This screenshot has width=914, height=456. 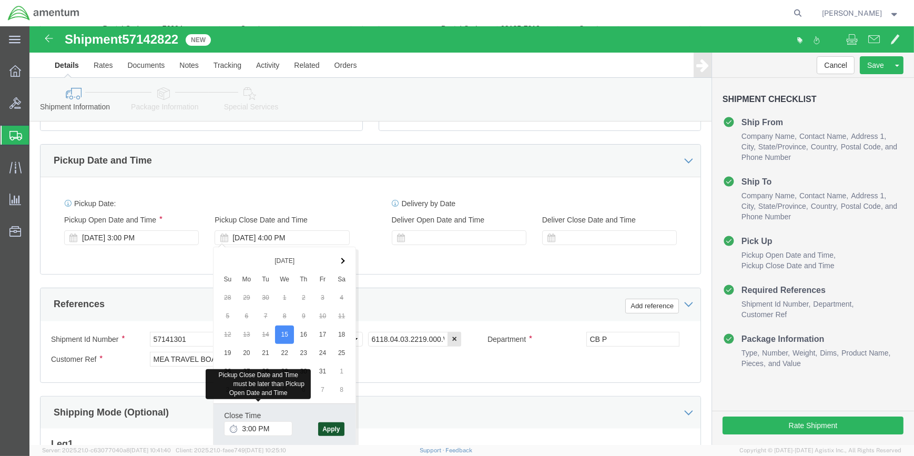 What do you see at coordinates (106, 450) in the screenshot?
I see `span: Server: 2025.21.0-c63077040a8` at bounding box center [106, 450].